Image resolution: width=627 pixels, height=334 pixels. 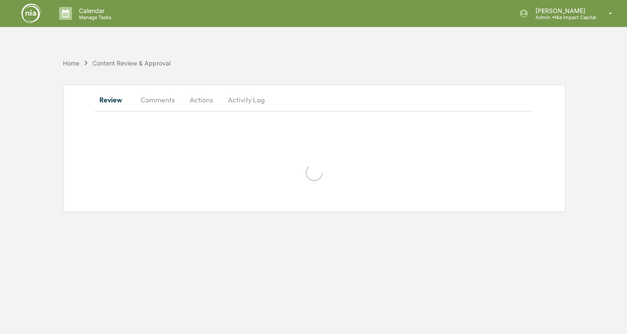 I want to click on p: Calendar, so click(x=94, y=10).